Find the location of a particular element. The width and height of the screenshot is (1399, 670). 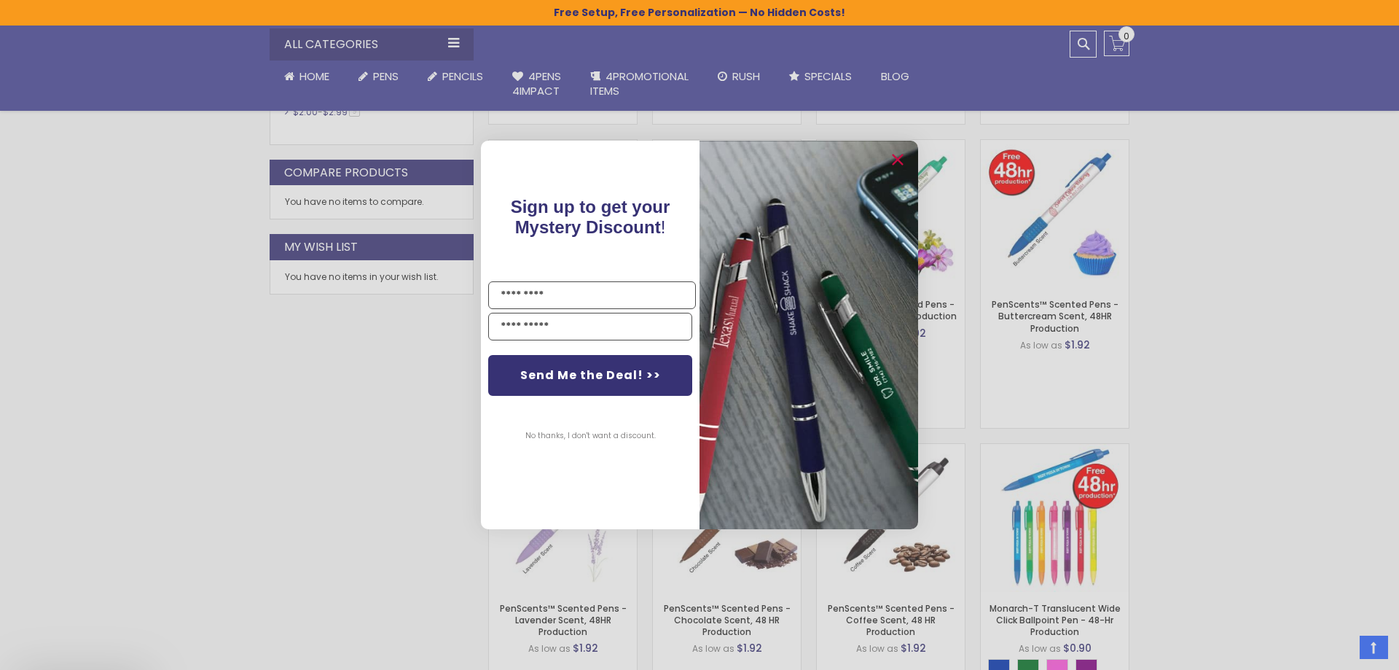

button: No thanks, I don't want a discount. is located at coordinates (590, 436).